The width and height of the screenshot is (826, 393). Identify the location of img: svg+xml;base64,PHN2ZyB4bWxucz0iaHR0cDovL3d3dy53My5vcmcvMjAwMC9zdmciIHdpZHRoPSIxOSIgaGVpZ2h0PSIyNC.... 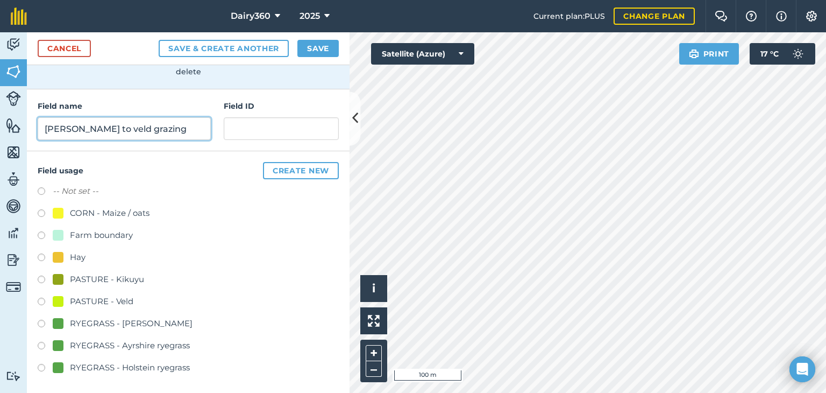
(694, 54).